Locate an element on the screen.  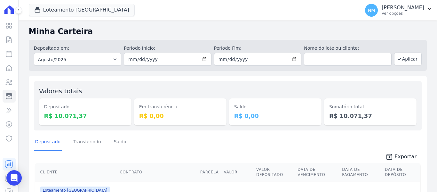
h2: Minha Carteira is located at coordinates (228, 31).